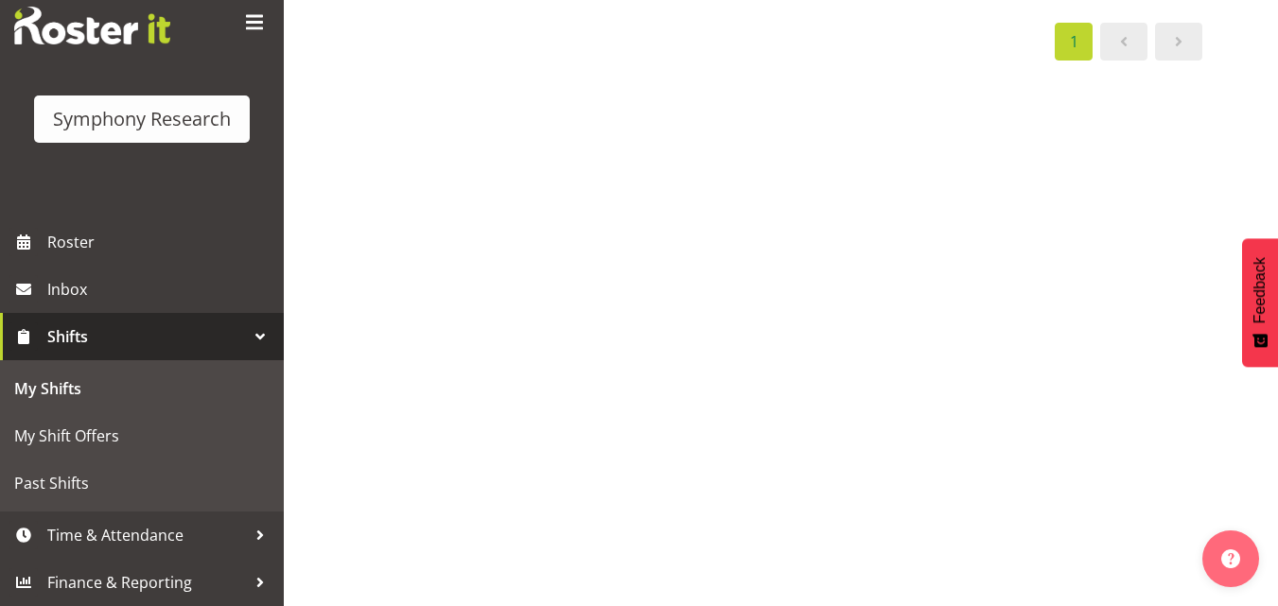 The width and height of the screenshot is (1278, 606). What do you see at coordinates (1260, 290) in the screenshot?
I see `span: Feedback` at bounding box center [1260, 290].